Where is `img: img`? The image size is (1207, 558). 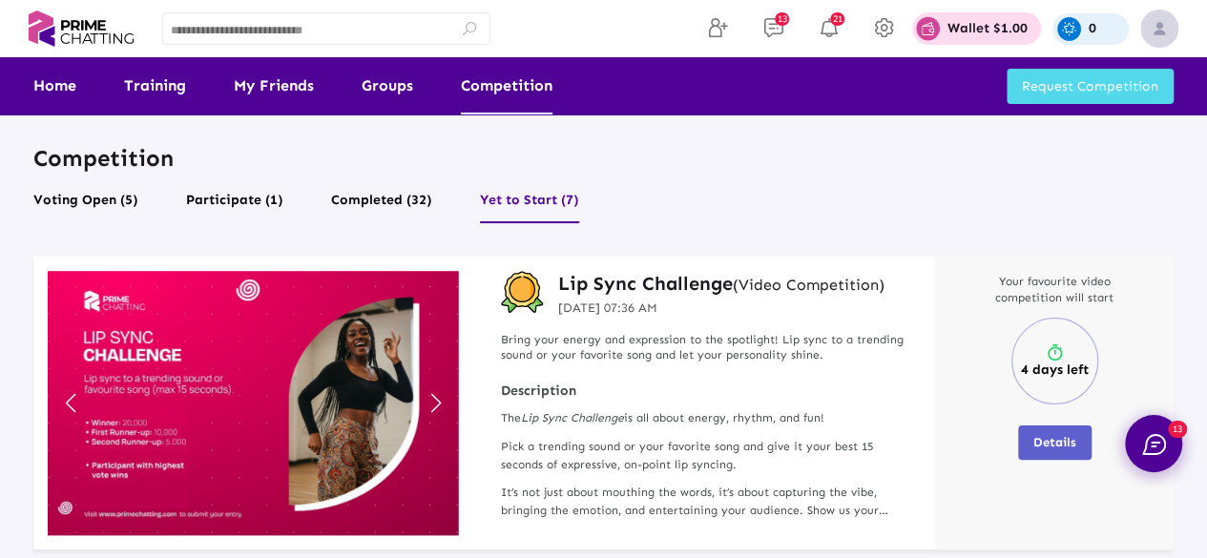
img: img is located at coordinates (1159, 29).